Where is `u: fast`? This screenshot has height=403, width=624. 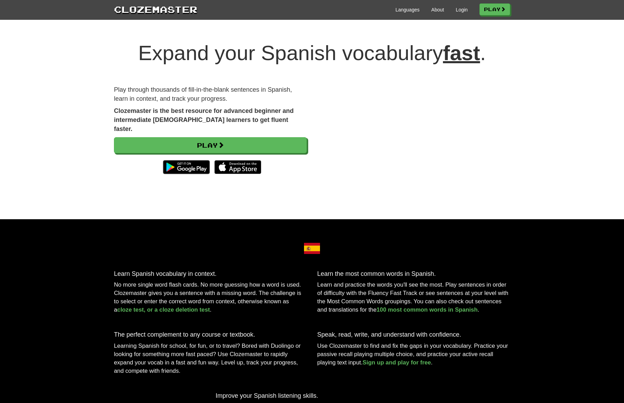 u: fast is located at coordinates (462, 53).